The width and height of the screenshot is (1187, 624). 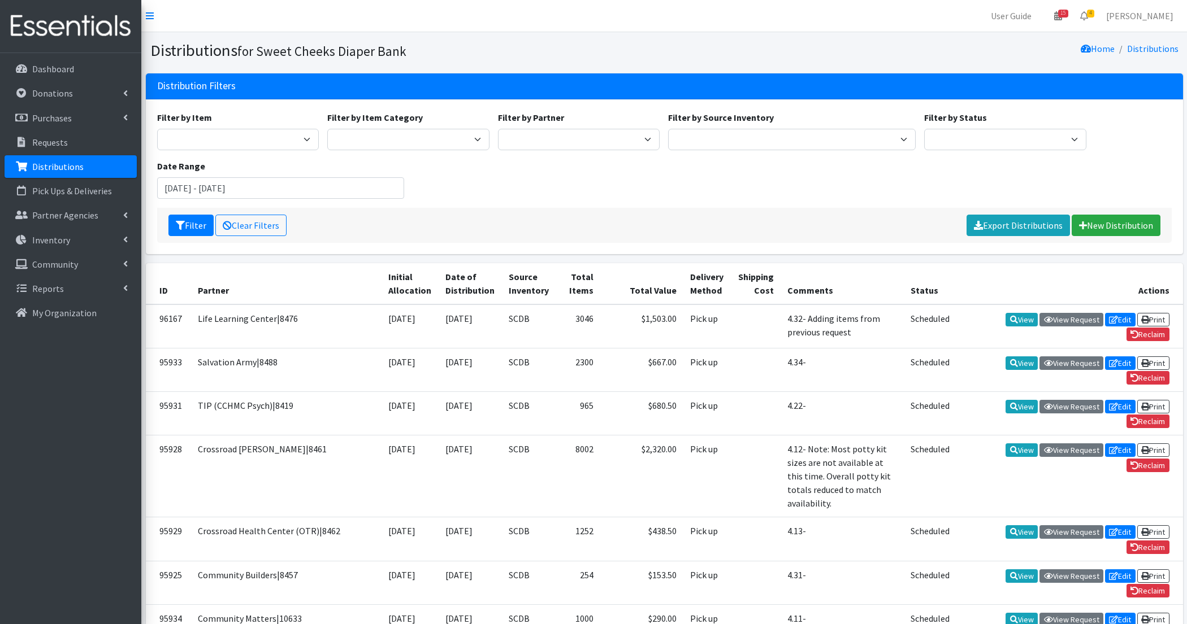 I want to click on th: Delivery Method, so click(x=707, y=284).